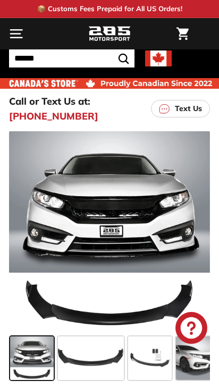 The width and height of the screenshot is (219, 389). What do you see at coordinates (49, 101) in the screenshot?
I see `p: Call or Text Us at:` at bounding box center [49, 101].